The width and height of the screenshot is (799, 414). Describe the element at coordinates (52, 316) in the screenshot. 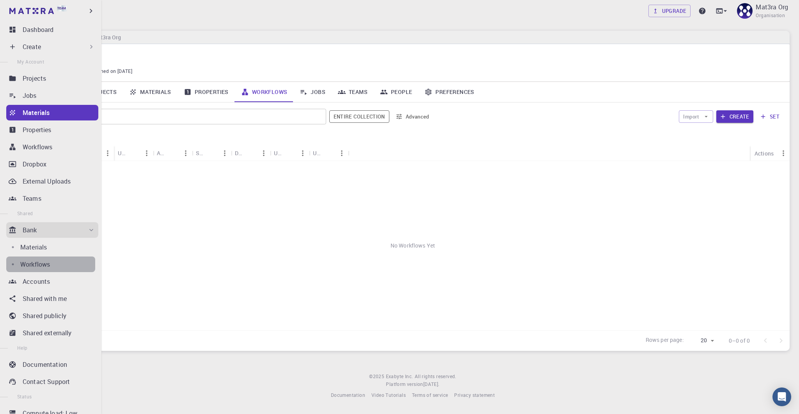

I see `a: Shared publicly` at that location.